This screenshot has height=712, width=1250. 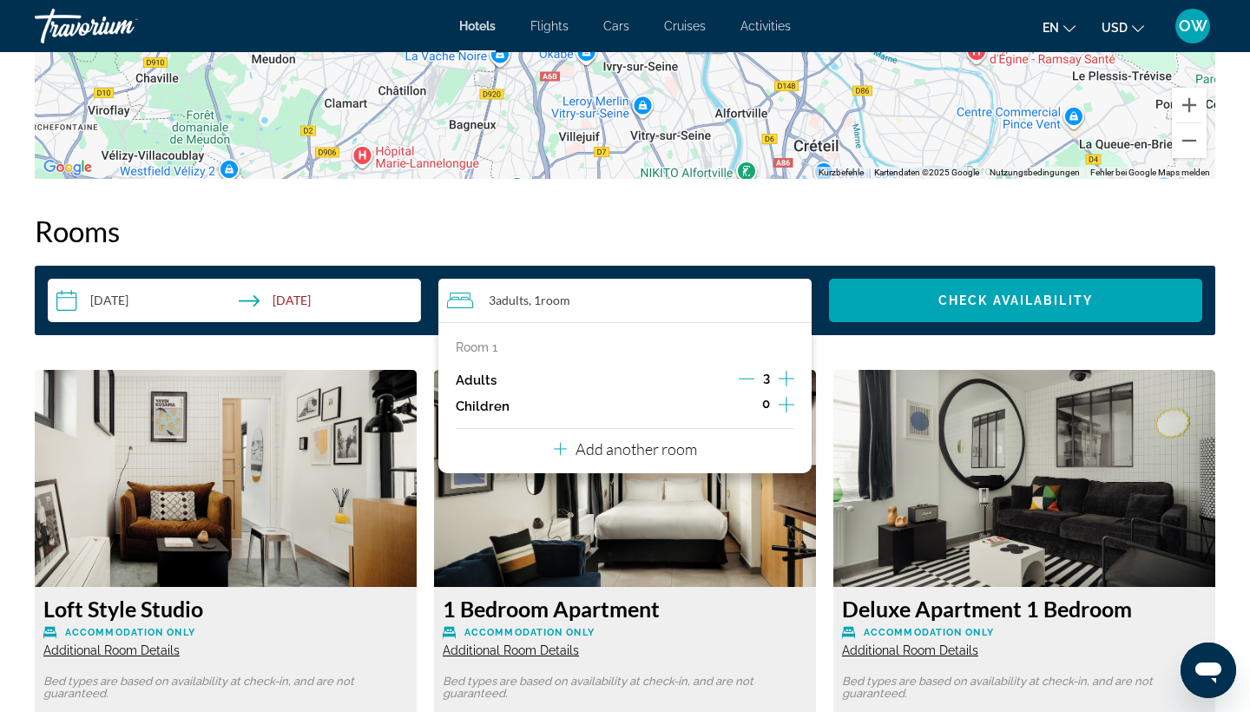 What do you see at coordinates (841, 173) in the screenshot?
I see `button: Kurzbefehle` at bounding box center [841, 173].